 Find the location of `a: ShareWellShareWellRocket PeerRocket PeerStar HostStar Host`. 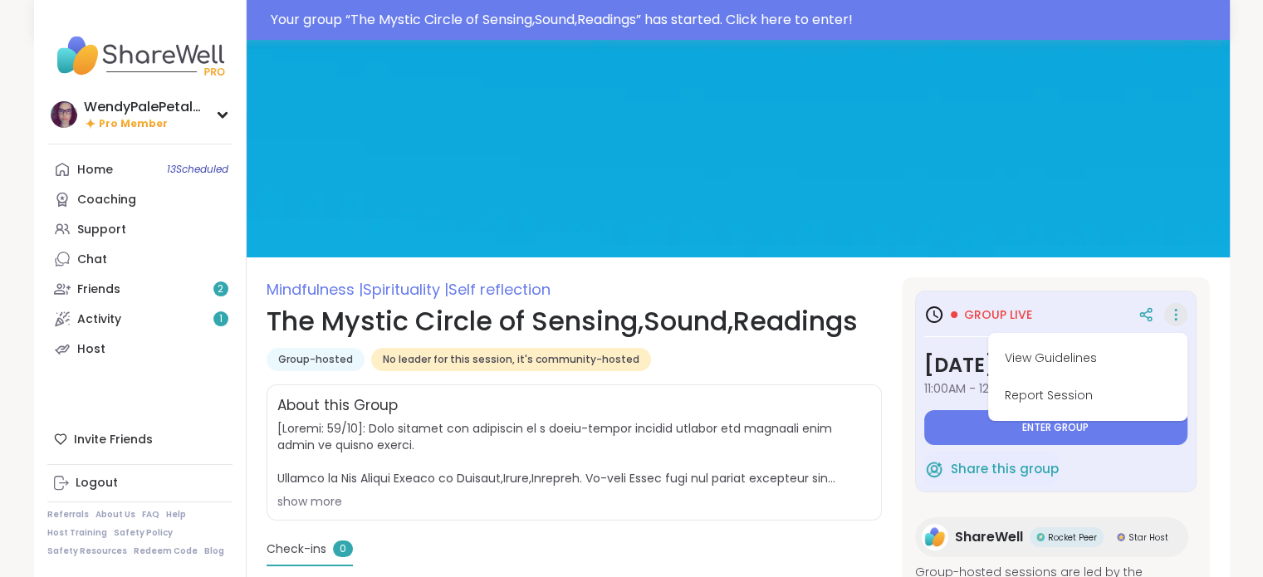

a: ShareWellShareWellRocket PeerRocket PeerStar HostStar Host is located at coordinates (1051, 537).